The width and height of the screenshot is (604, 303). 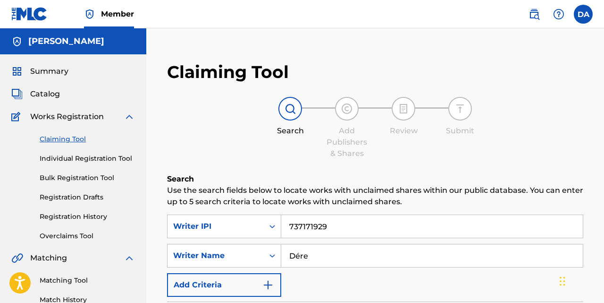 What do you see at coordinates (49, 258) in the screenshot?
I see `span: Matching` at bounding box center [49, 258].